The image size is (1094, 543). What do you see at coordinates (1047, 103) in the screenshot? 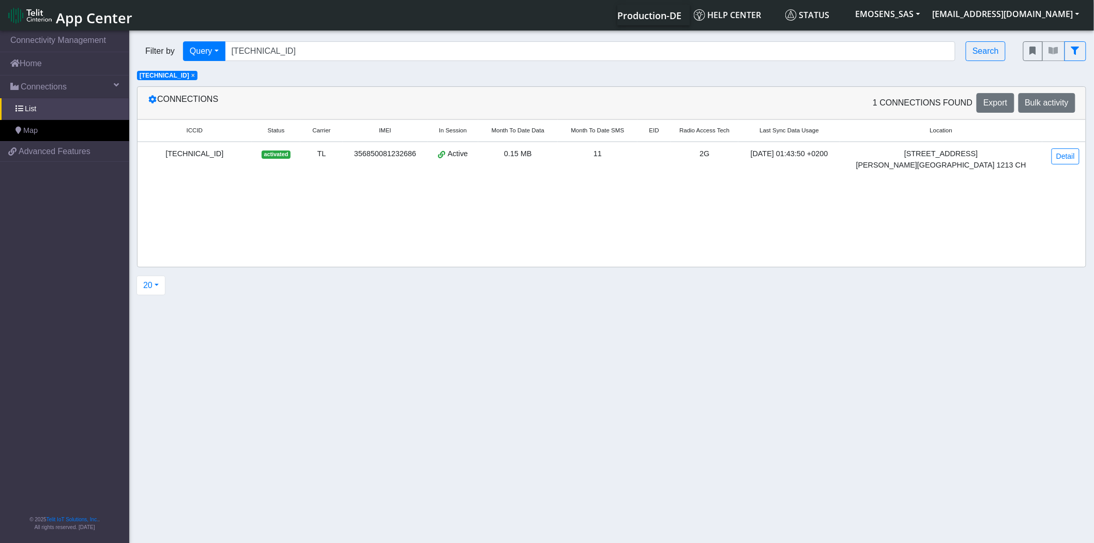
I see `button: Bulk activity` at bounding box center [1047, 103].